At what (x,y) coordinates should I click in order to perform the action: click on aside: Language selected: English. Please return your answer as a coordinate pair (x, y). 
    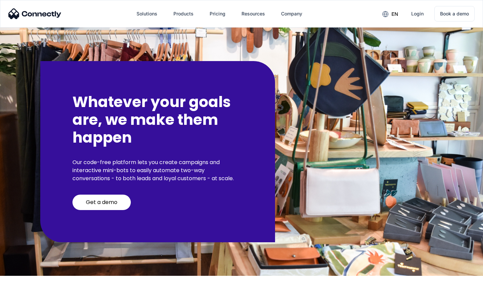
    Looking at the image, I should click on (23, 295).